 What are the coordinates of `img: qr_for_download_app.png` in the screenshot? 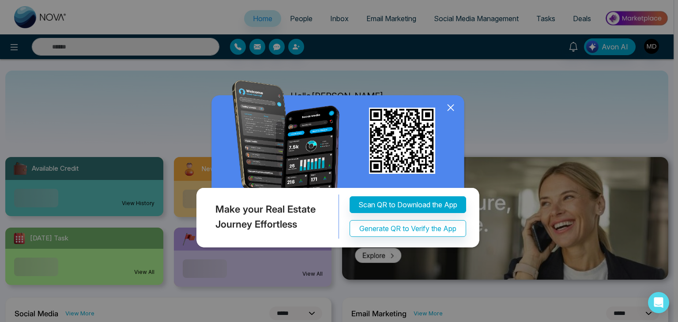 It's located at (402, 141).